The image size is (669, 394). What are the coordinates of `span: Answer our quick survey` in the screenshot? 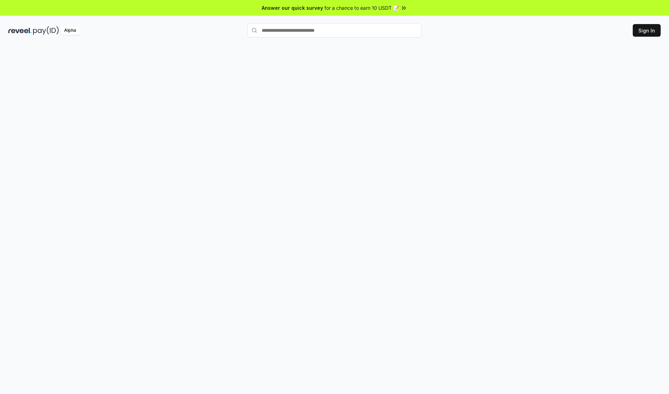 It's located at (293, 8).